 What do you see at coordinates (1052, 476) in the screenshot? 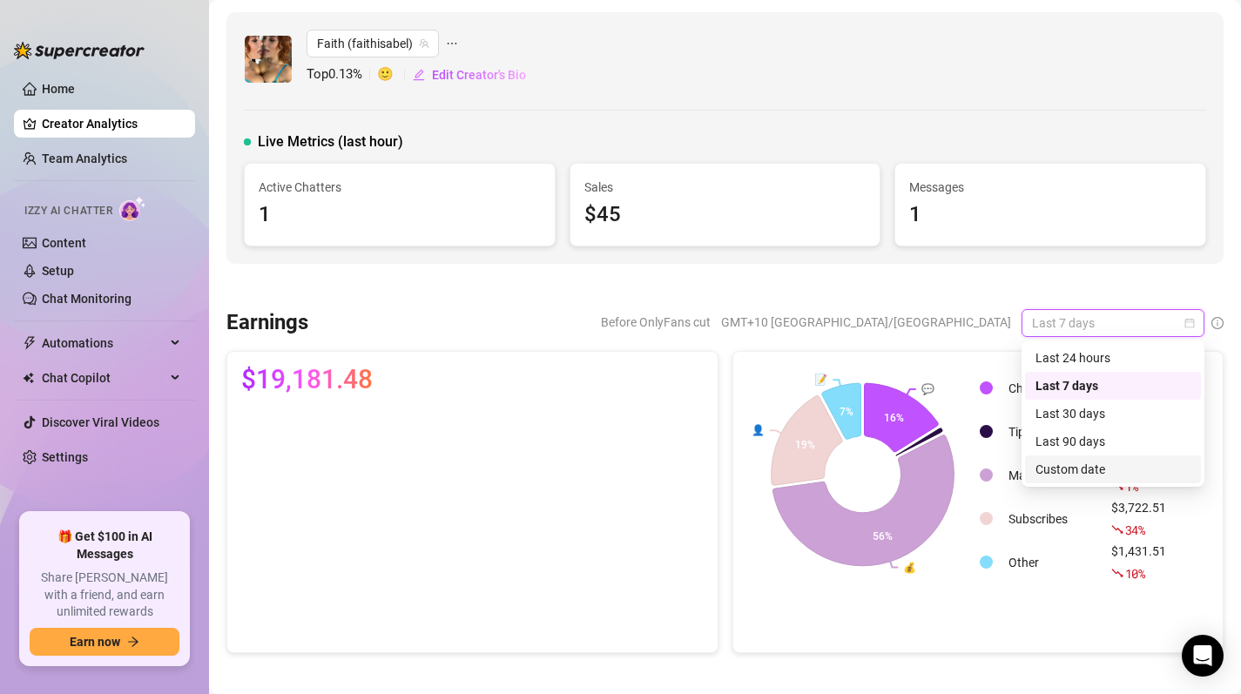
I see `td: Mass Messages` at bounding box center [1052, 476].